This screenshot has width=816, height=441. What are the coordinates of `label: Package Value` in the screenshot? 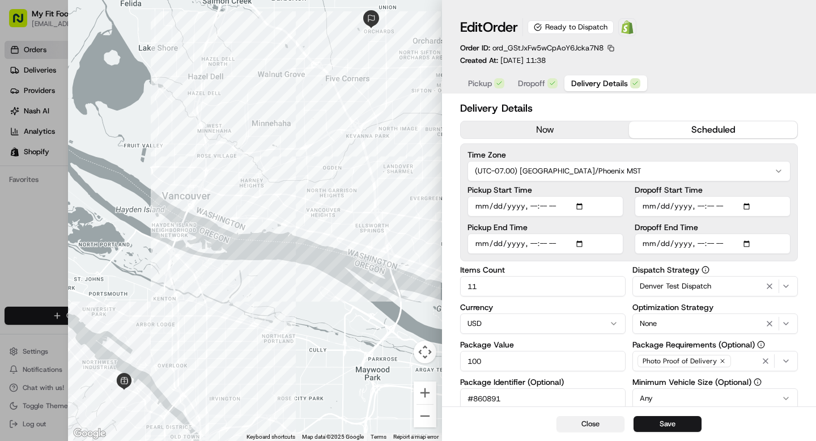 It's located at (543, 344).